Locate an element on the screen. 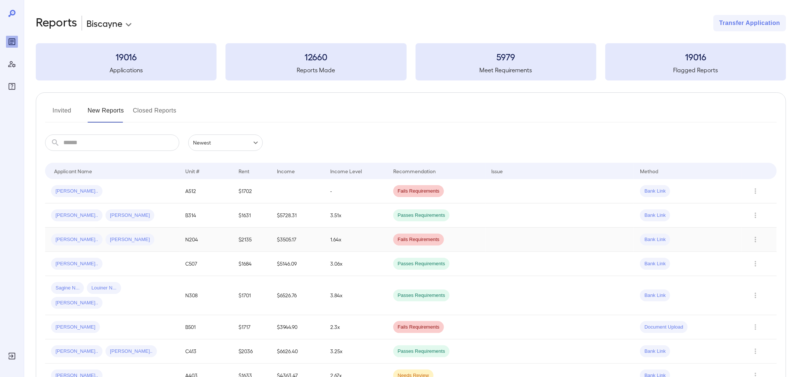 Image resolution: width=795 pixels, height=377 pixels. div: Log Out is located at coordinates (12, 356).